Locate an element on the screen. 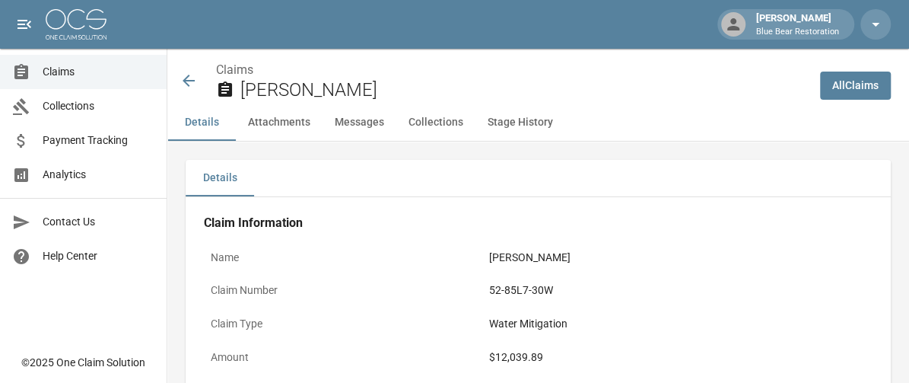 Image resolution: width=909 pixels, height=383 pixels. button: Attachments is located at coordinates (279, 123).